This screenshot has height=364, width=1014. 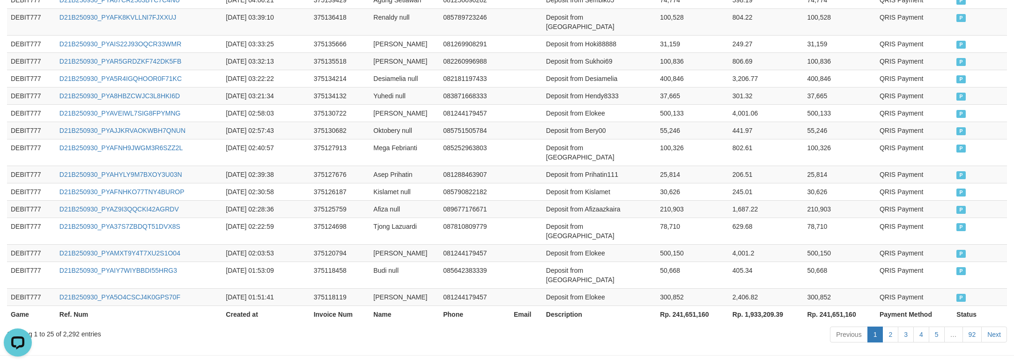 I want to click on td: 31,159, so click(x=839, y=44).